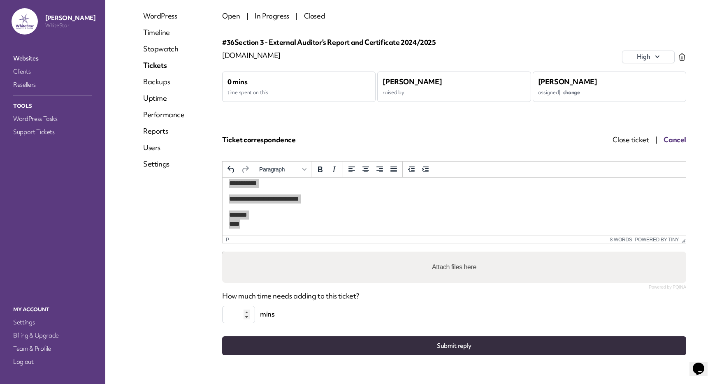  What do you see at coordinates (231, 16) in the screenshot?
I see `span: Open` at bounding box center [231, 16].